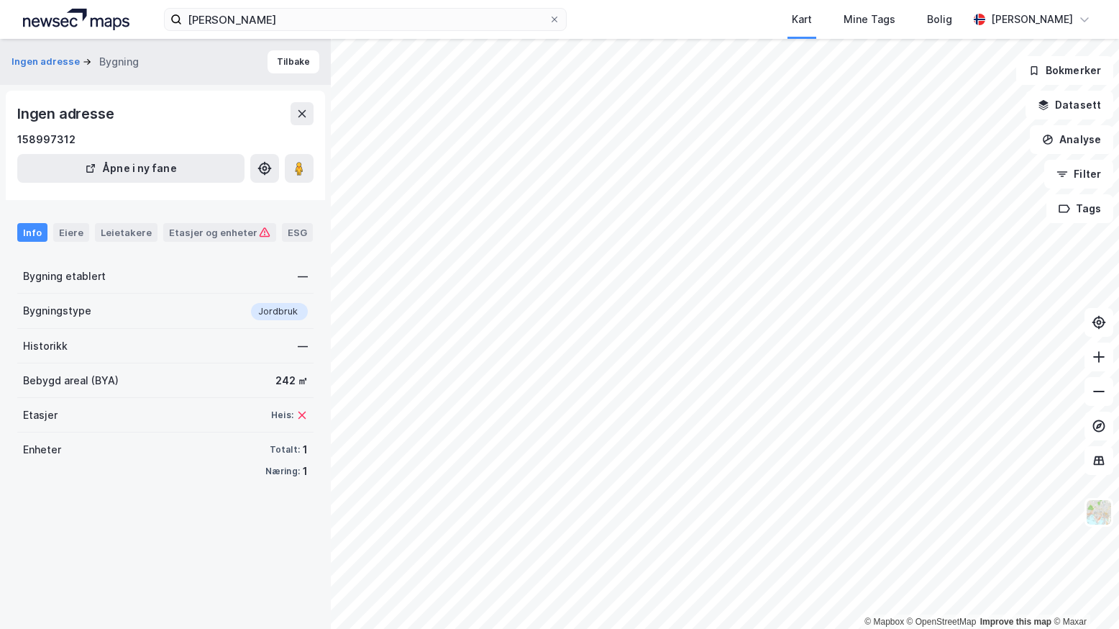 This screenshot has height=629, width=1119. What do you see at coordinates (283, 471) in the screenshot?
I see `div: Næring:` at bounding box center [283, 471].